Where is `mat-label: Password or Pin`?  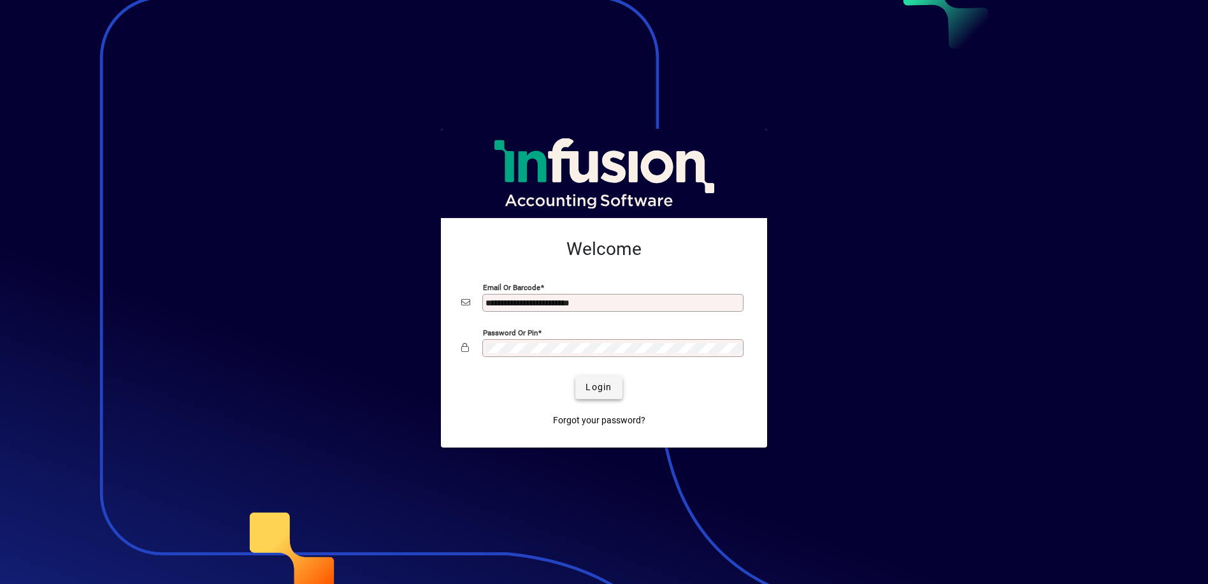
mat-label: Password or Pin is located at coordinates (510, 332).